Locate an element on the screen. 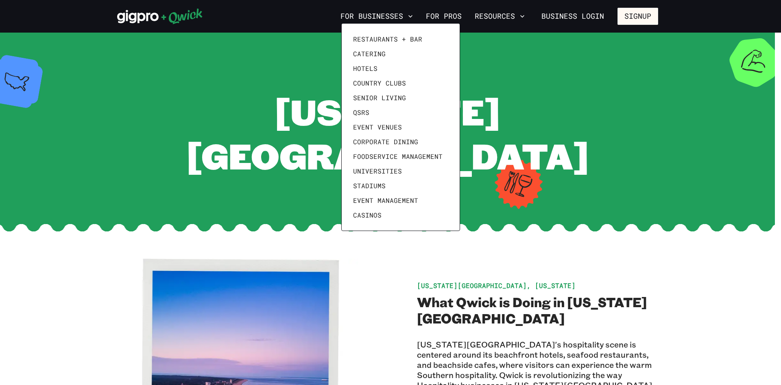 This screenshot has width=781, height=385. span: Casinos is located at coordinates (368, 215).